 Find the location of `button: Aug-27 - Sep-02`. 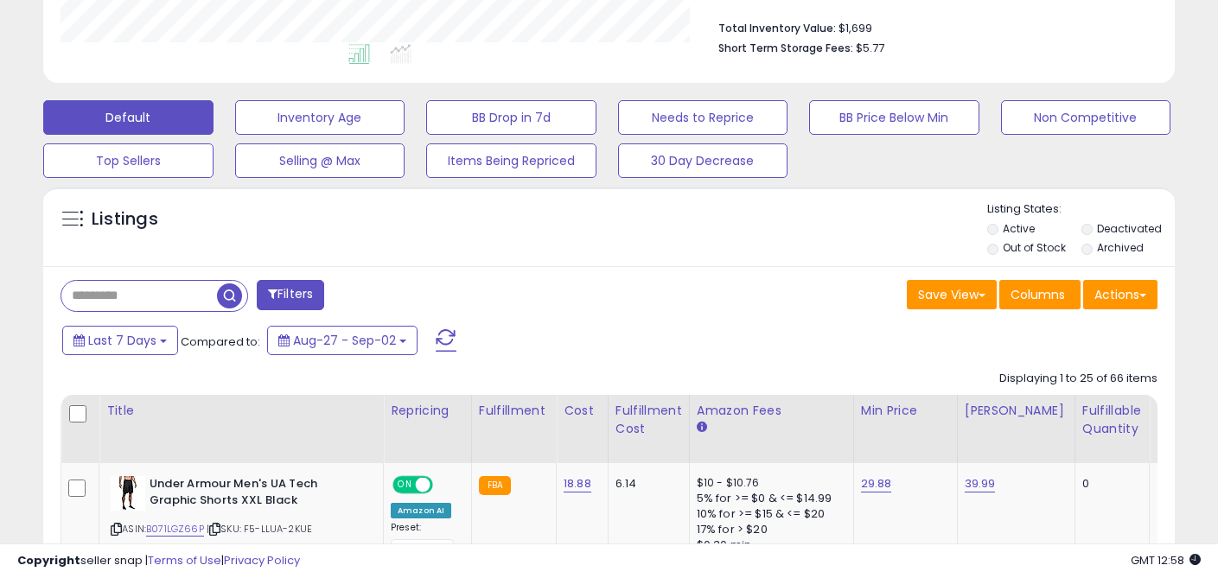

button: Aug-27 - Sep-02 is located at coordinates (342, 341).